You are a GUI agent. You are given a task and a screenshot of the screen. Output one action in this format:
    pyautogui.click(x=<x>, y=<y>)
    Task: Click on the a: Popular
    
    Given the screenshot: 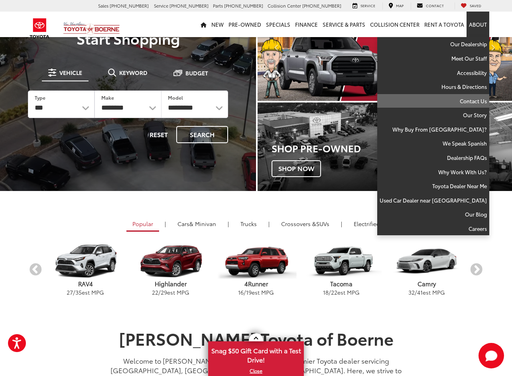 What is the action you would take?
    pyautogui.click(x=143, y=224)
    